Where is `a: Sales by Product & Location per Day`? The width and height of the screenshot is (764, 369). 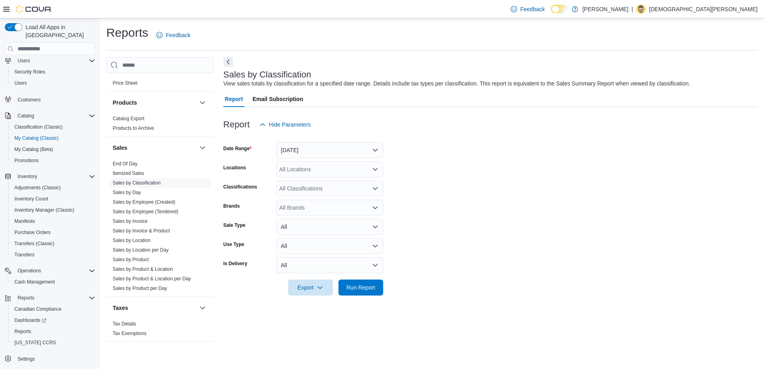
a: Sales by Product & Location per Day is located at coordinates (152, 279).